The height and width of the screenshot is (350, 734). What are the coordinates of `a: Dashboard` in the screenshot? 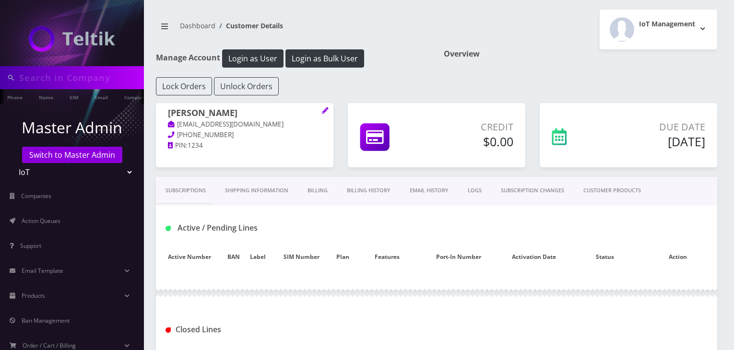 It's located at (198, 25).